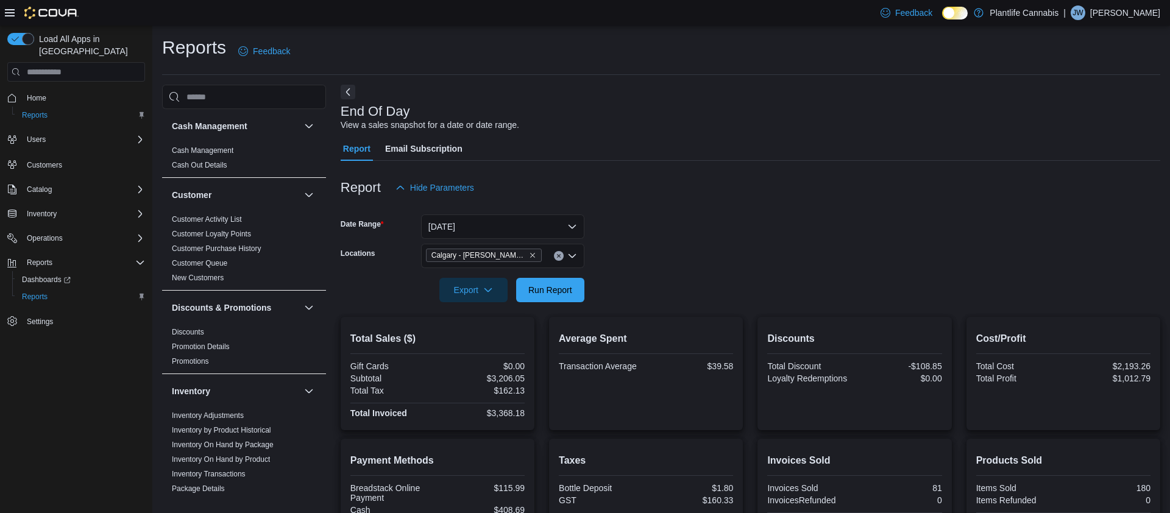 Image resolution: width=1170 pixels, height=513 pixels. I want to click on button: Export, so click(473, 290).